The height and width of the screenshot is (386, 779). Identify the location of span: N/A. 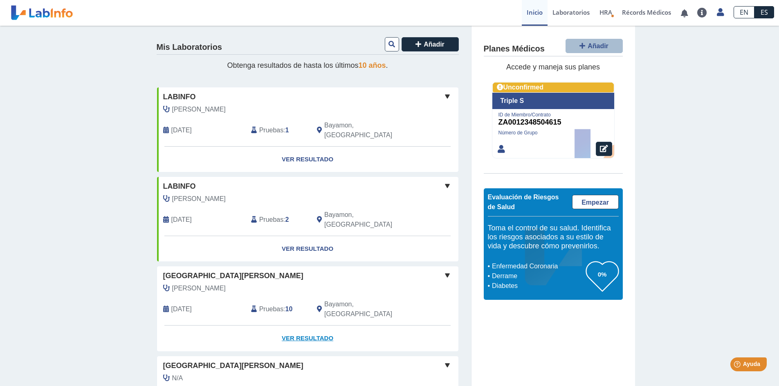
(177, 378).